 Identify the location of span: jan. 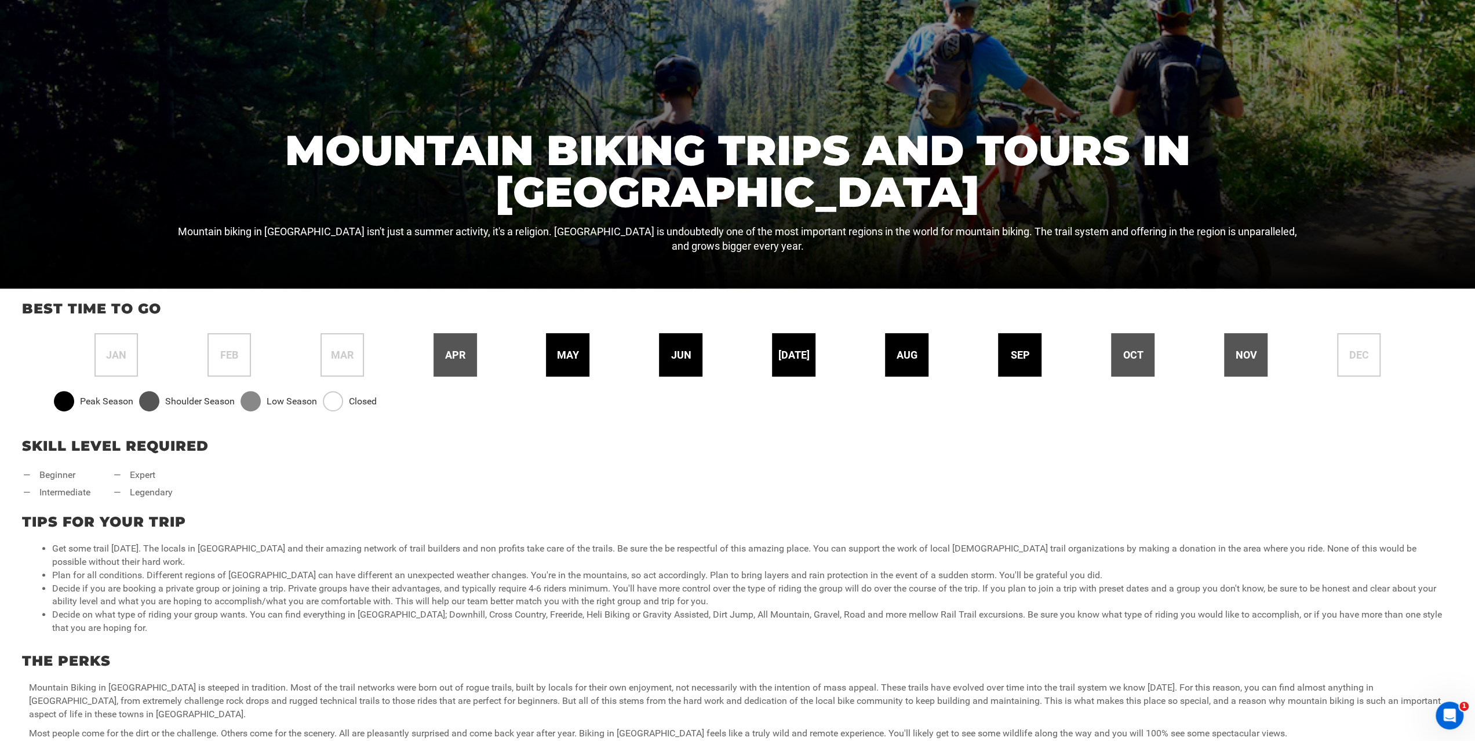
(116, 355).